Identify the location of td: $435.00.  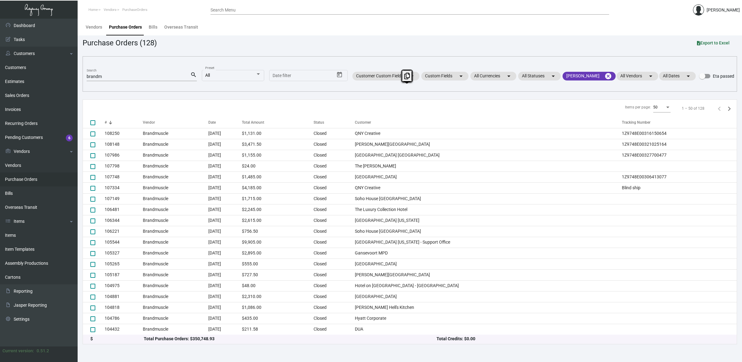
(277, 318).